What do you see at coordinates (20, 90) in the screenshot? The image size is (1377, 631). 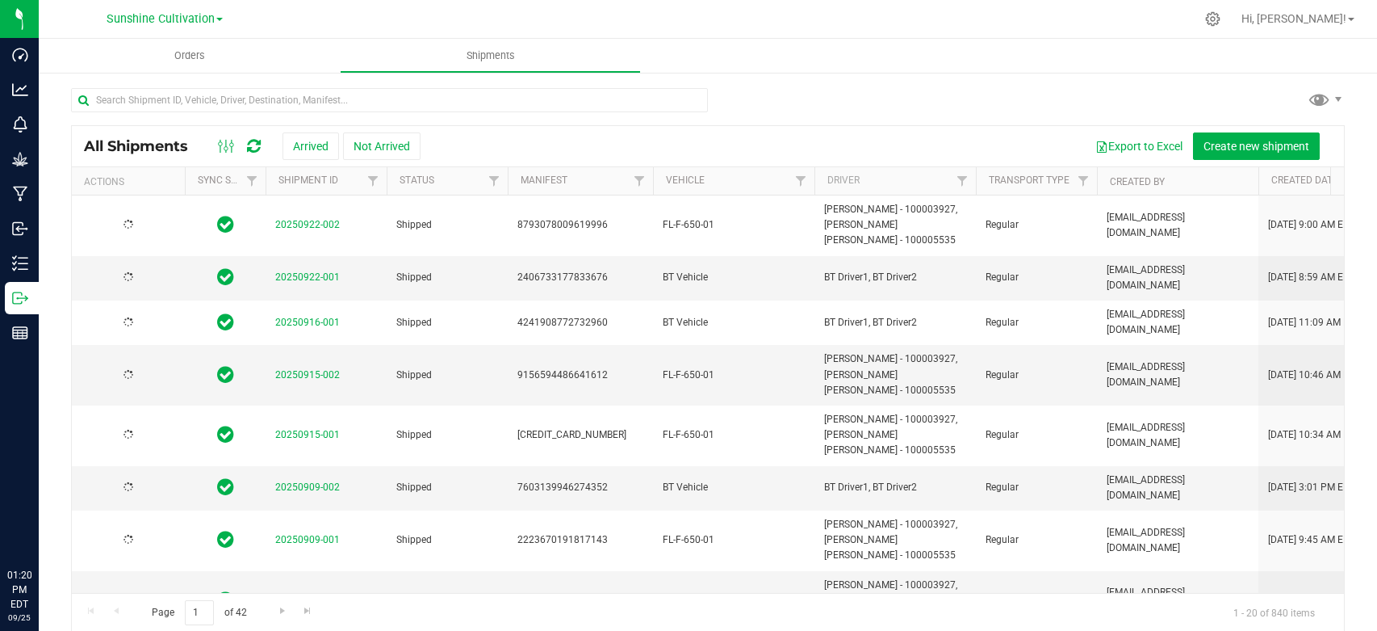 I see `inline-svg: Analytics` at bounding box center [20, 90].